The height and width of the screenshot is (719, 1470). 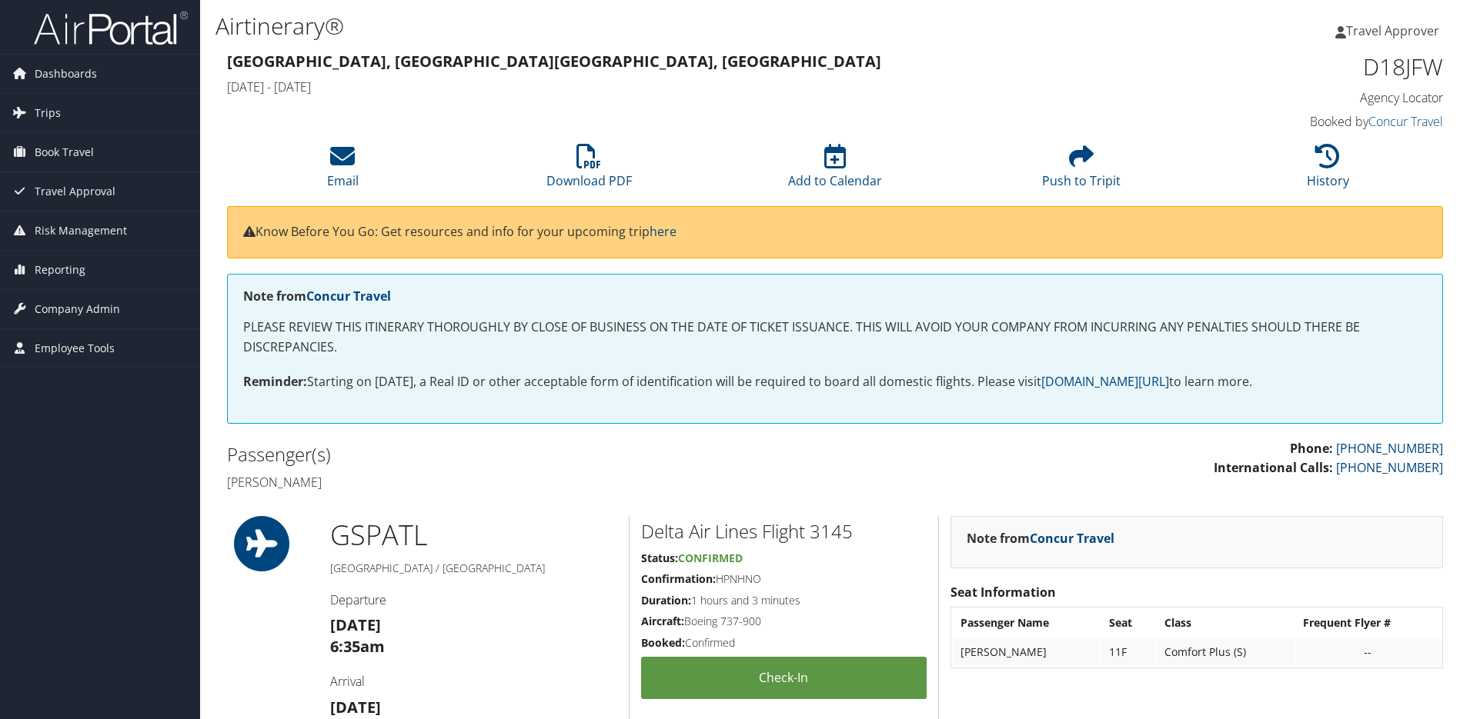 What do you see at coordinates (663, 643) in the screenshot?
I see `strong: Booked:` at bounding box center [663, 643].